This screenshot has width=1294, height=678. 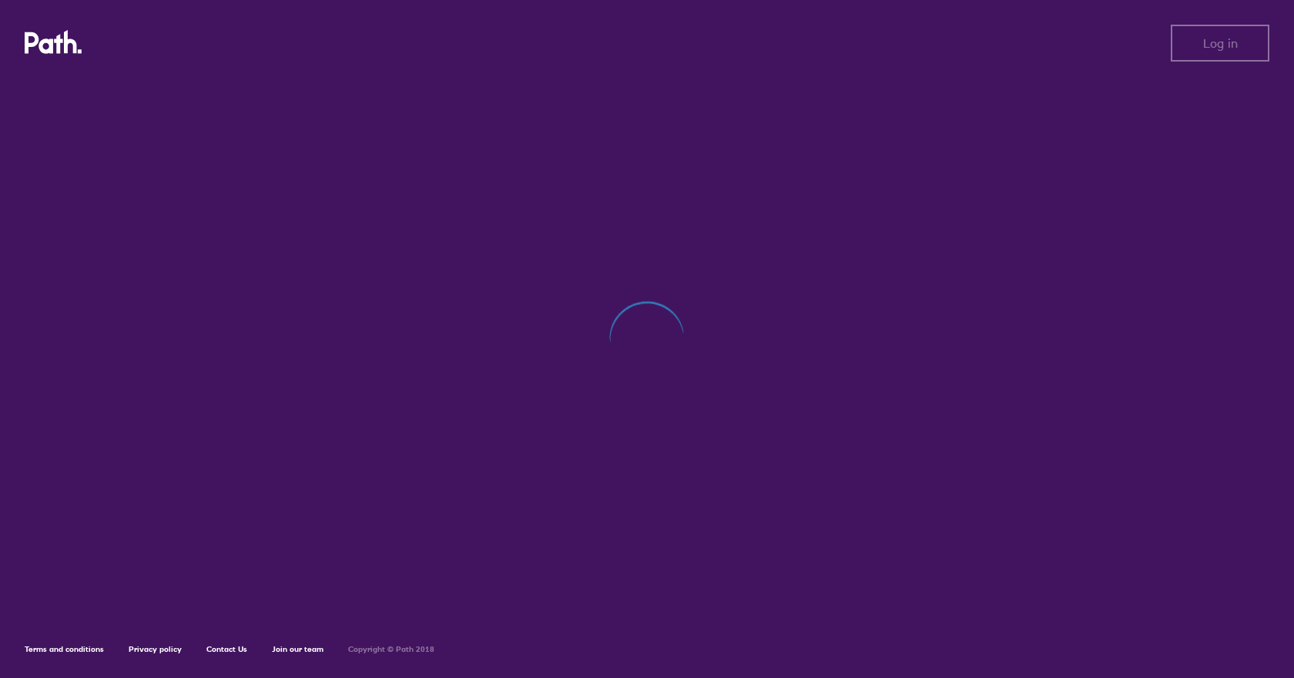 I want to click on a: Join our team, so click(x=297, y=649).